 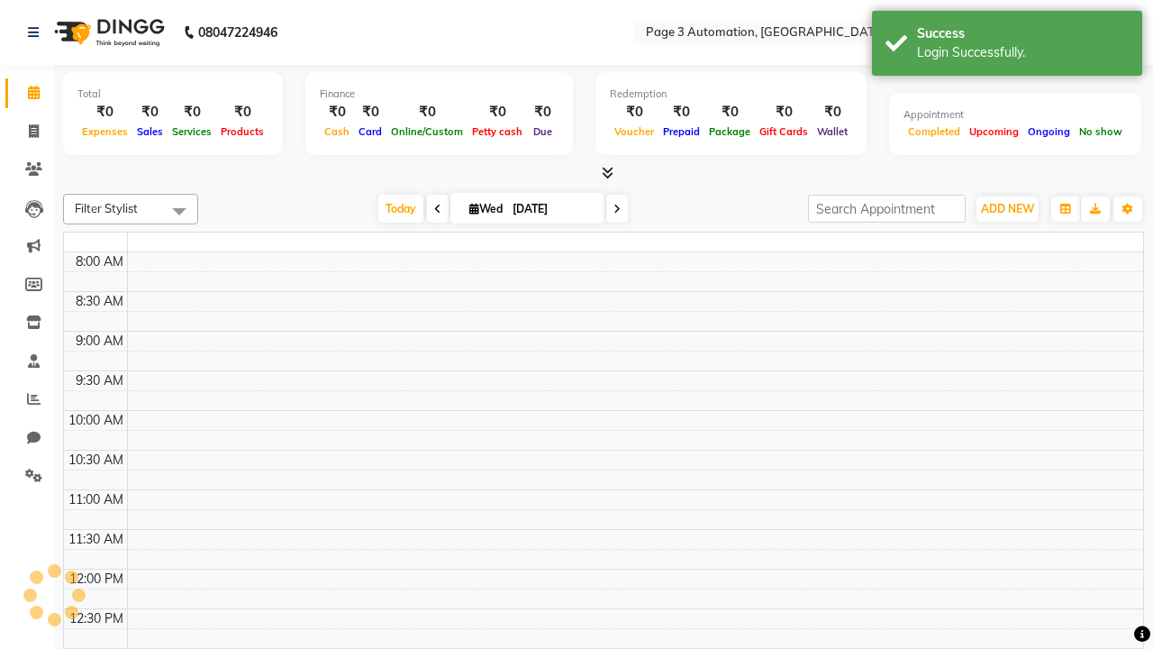 What do you see at coordinates (104, 132) in the screenshot?
I see `span: Expenses` at bounding box center [104, 132].